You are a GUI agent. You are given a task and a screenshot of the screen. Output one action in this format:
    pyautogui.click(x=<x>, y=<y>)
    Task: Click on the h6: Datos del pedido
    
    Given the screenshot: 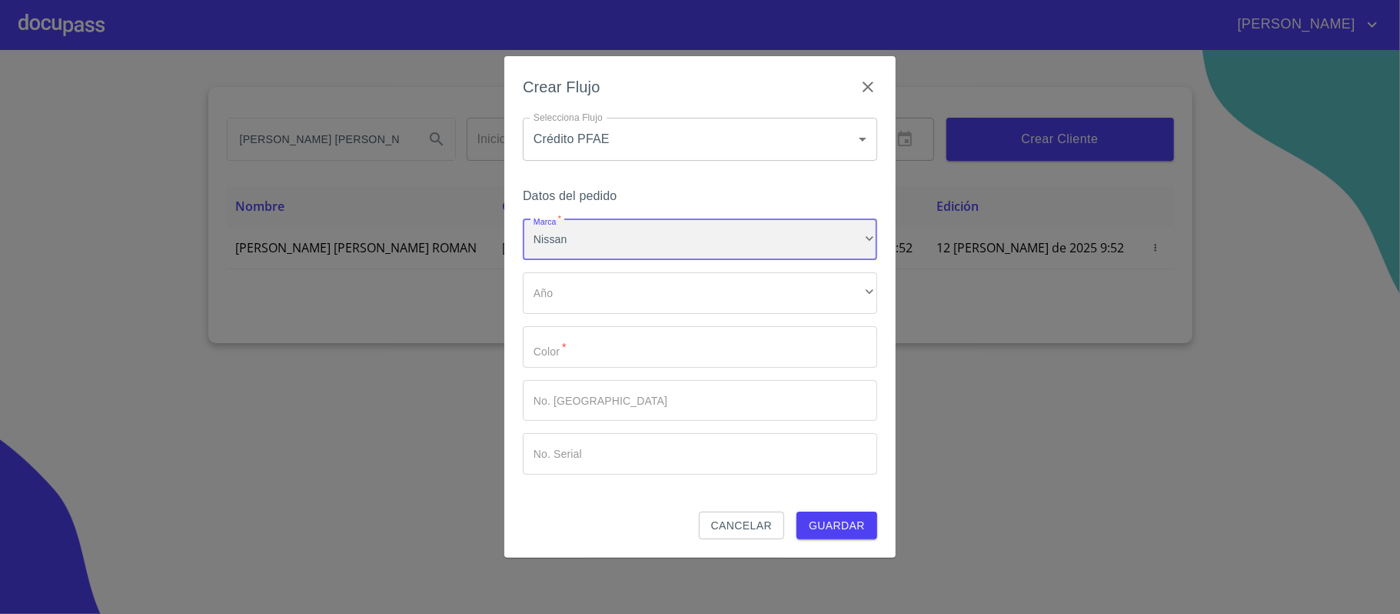 What is the action you would take?
    pyautogui.click(x=700, y=196)
    